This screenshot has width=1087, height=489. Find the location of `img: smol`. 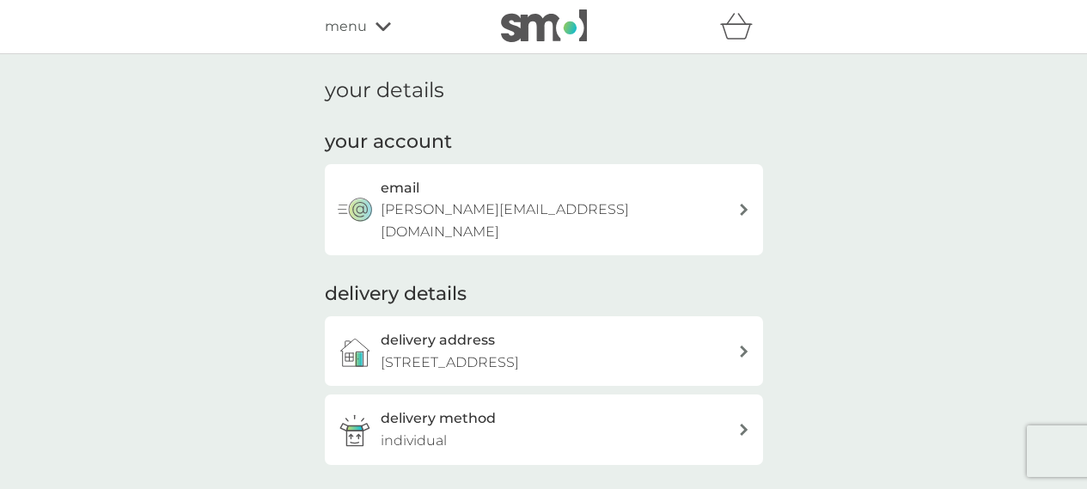

img: smol is located at coordinates (544, 26).